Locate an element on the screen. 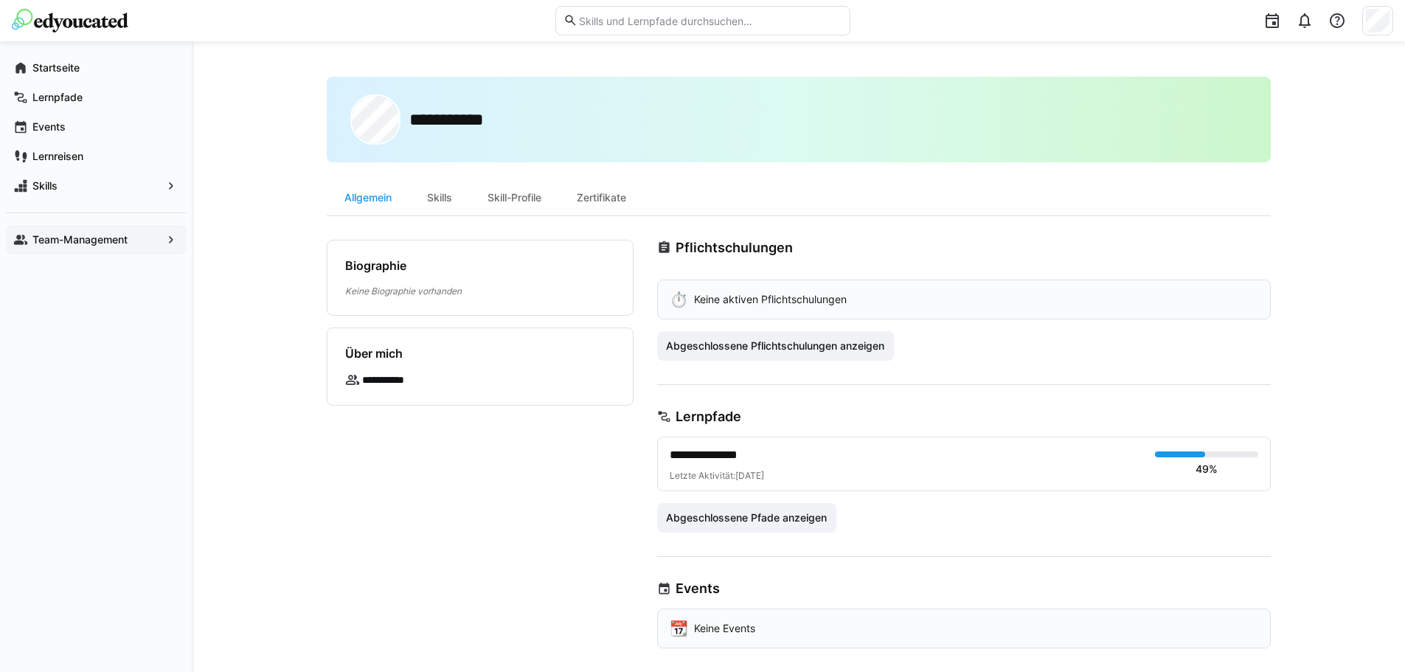 Image resolution: width=1405 pixels, height=672 pixels. input: Skills und Lernpfade durchsuchen… is located at coordinates (709, 21).